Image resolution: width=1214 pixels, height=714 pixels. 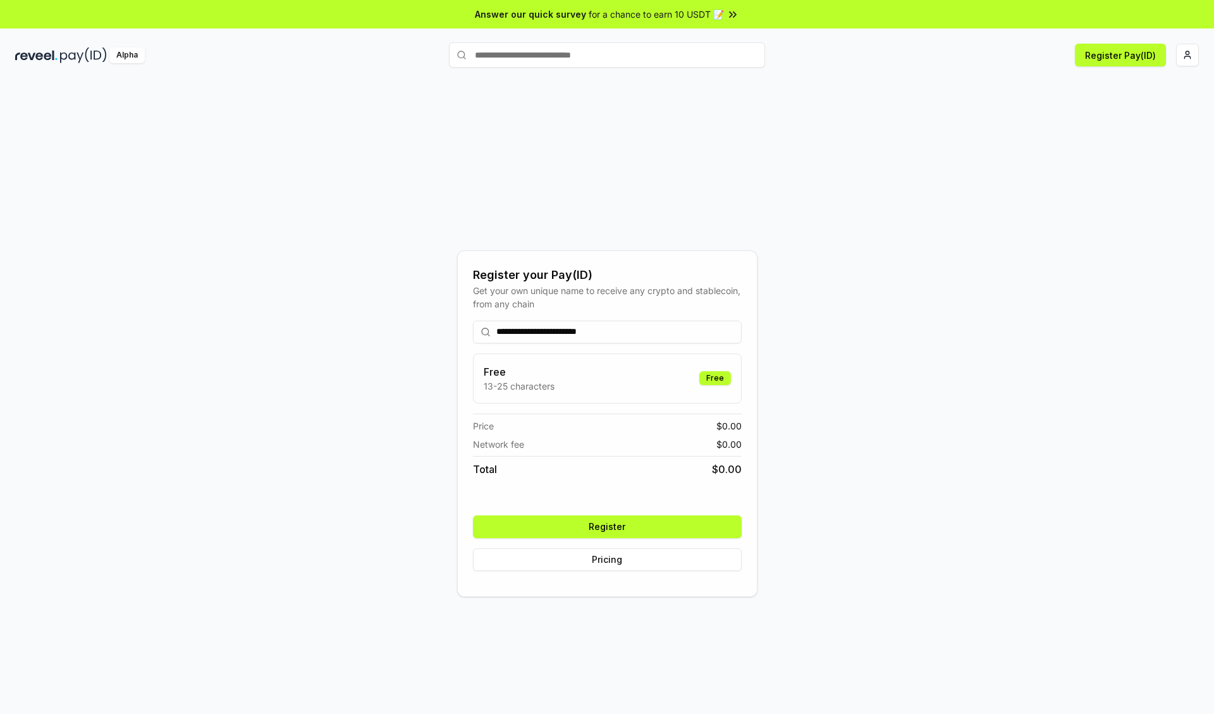 What do you see at coordinates (607, 560) in the screenshot?
I see `button: Pricing` at bounding box center [607, 560].